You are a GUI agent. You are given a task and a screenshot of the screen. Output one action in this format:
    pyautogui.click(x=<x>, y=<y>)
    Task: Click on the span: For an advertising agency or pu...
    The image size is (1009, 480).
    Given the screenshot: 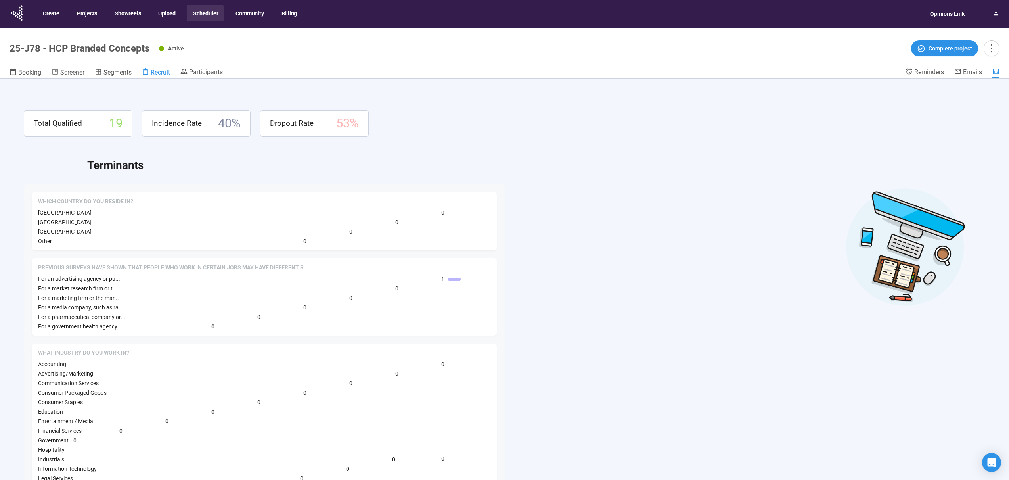 What is the action you would take?
    pyautogui.click(x=79, y=279)
    